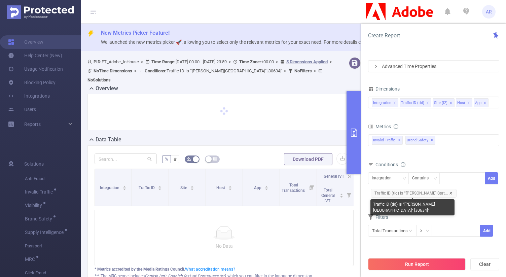 The width and height of the screenshot is (506, 277). I want to click on span: Supply Intelligence, so click(45, 232).